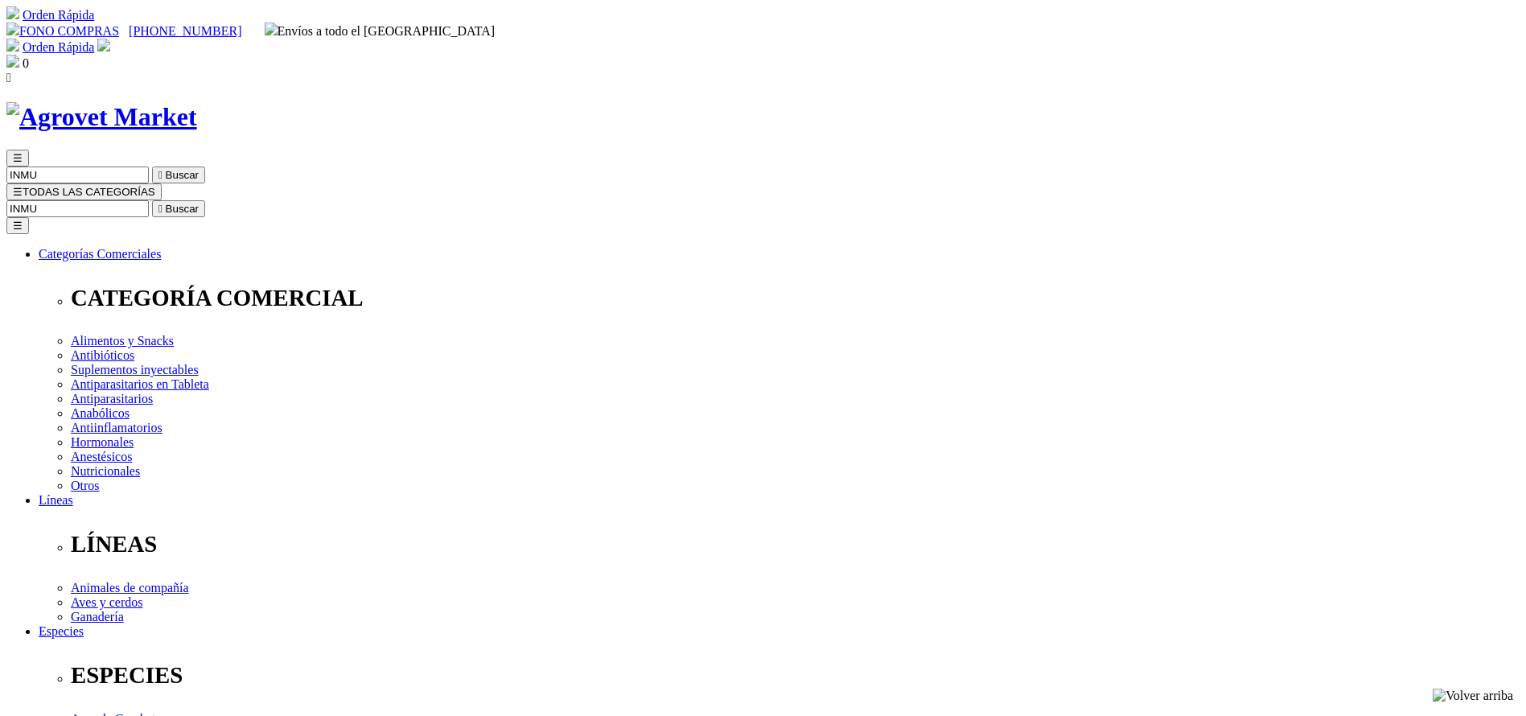  I want to click on span: Otros, so click(85, 485).